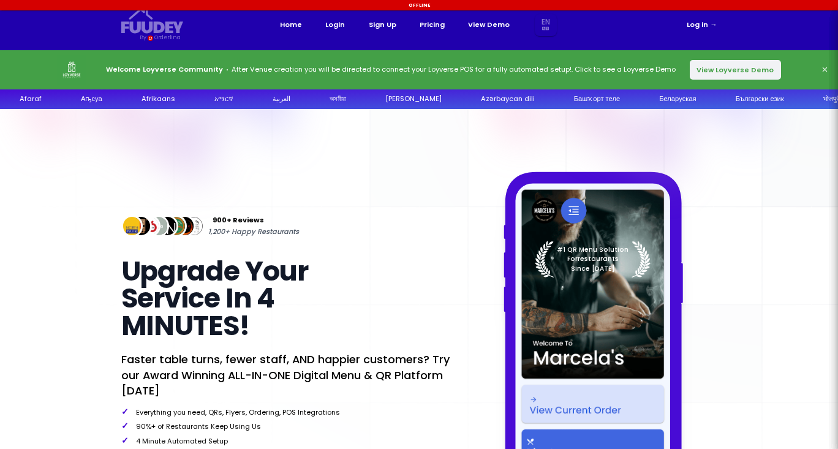 The height and width of the screenshot is (449, 838). I want to click on span: Upgrade Your Service In 4 MINUTES!, so click(215, 298).